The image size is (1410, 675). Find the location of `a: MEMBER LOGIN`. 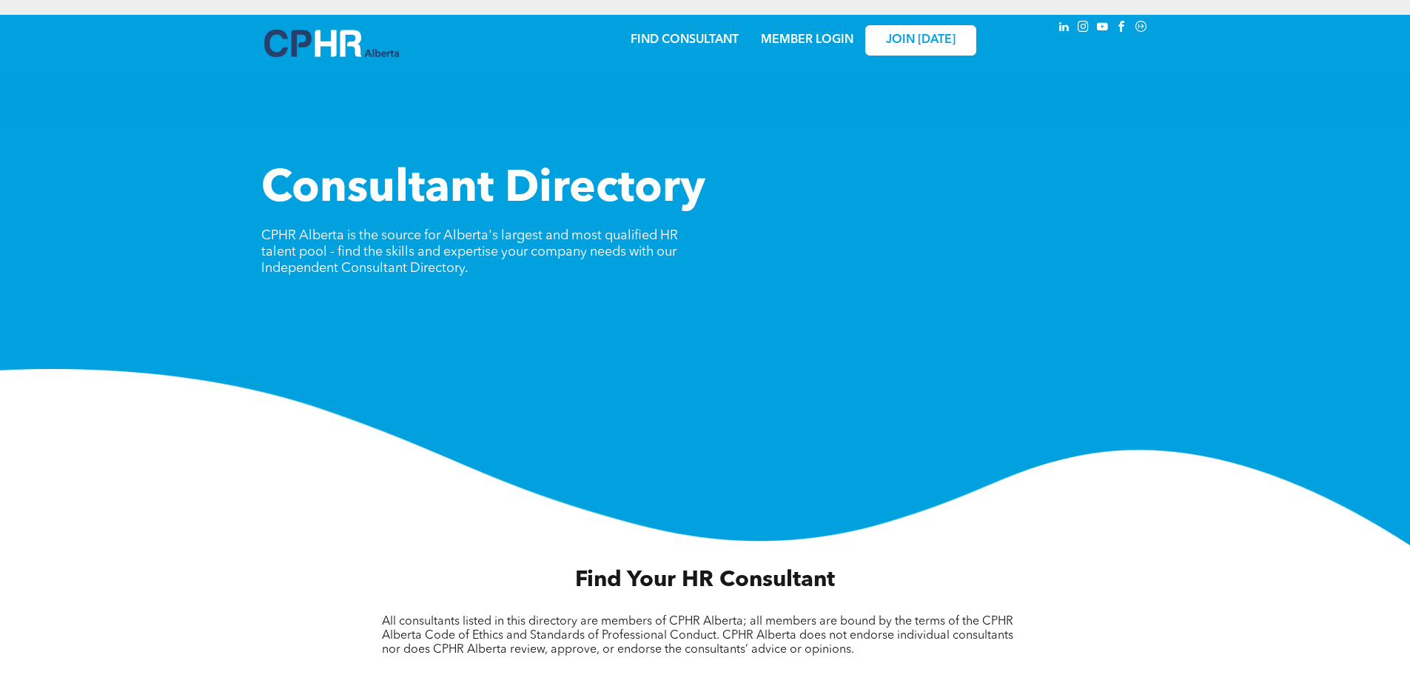

a: MEMBER LOGIN is located at coordinates (807, 40).